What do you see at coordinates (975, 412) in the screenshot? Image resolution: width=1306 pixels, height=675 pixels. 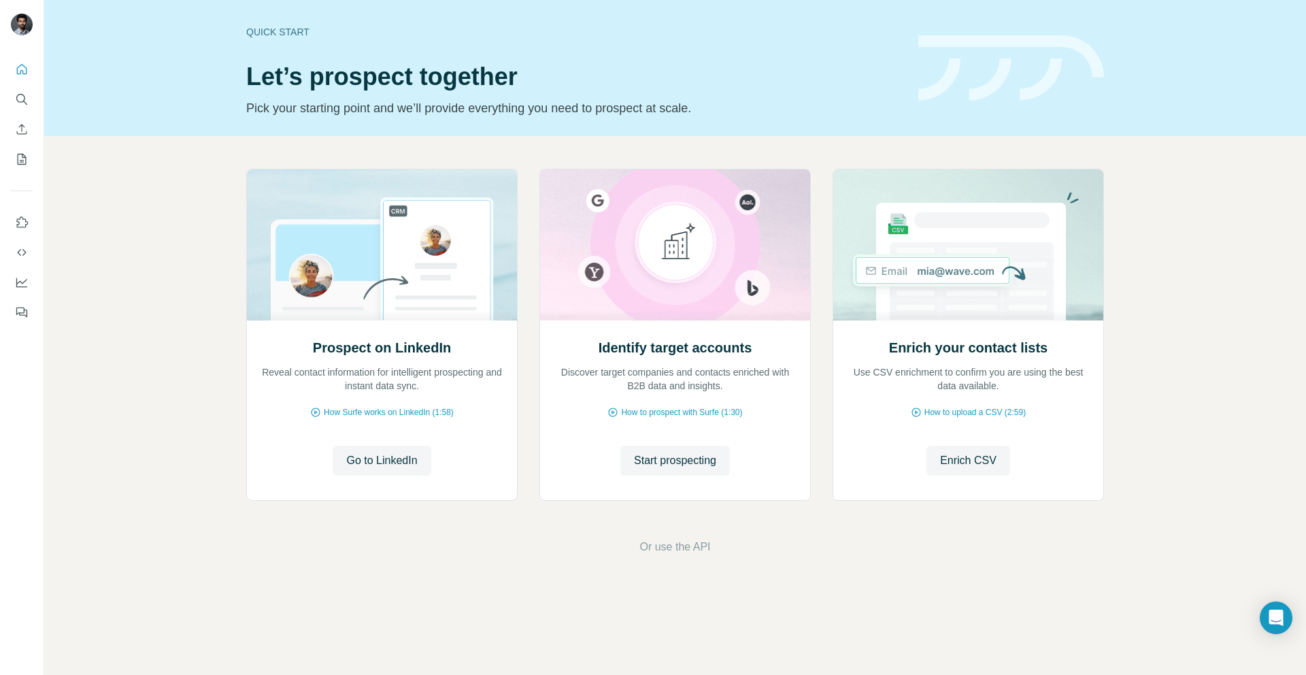 I see `span: How to upload a CSV (2:59)` at bounding box center [975, 412].